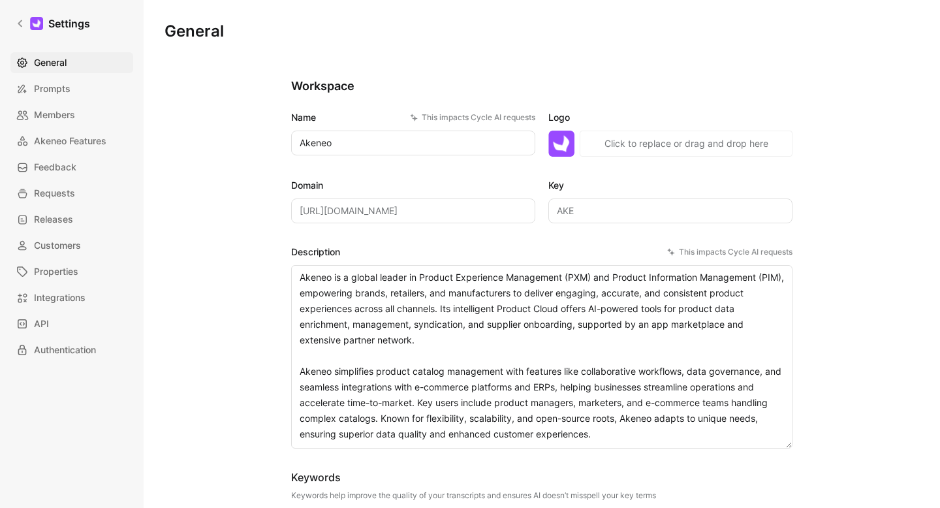 The height and width of the screenshot is (508, 940). Describe the element at coordinates (413, 185) in the screenshot. I see `label: Domain` at that location.